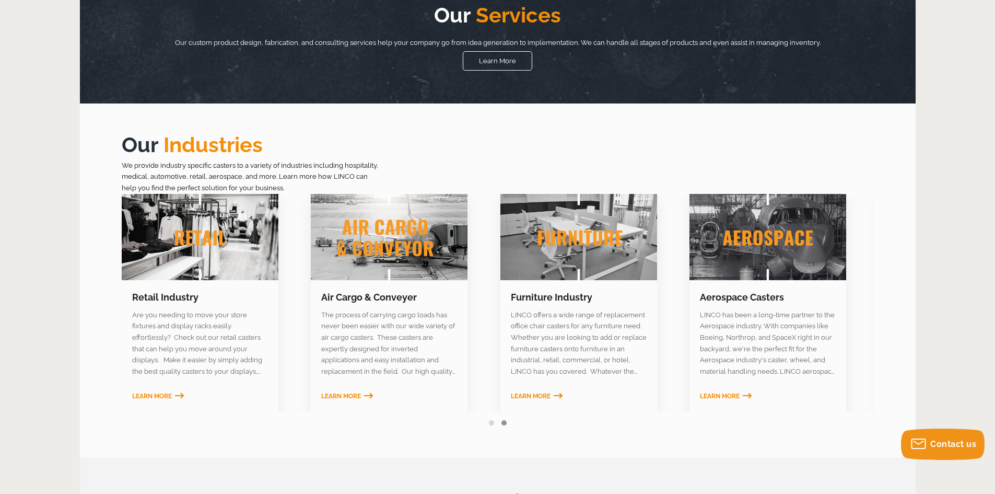  I want to click on section: LINCO has been a long-time partner to the Aerospace industry. With companies like Boeing, Northro..., so click(768, 343).